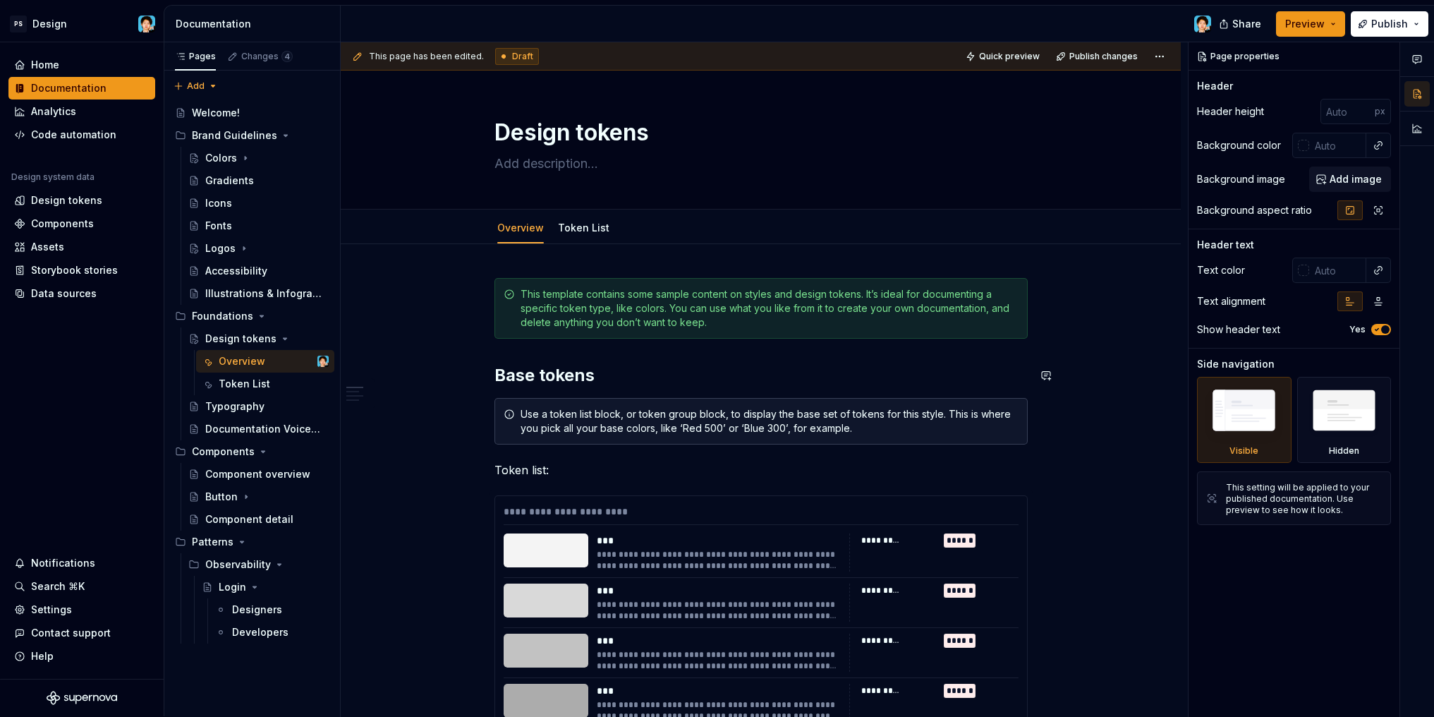 Image resolution: width=1434 pixels, height=717 pixels. Describe the element at coordinates (82, 586) in the screenshot. I see `button: Search ⌘K` at that location.